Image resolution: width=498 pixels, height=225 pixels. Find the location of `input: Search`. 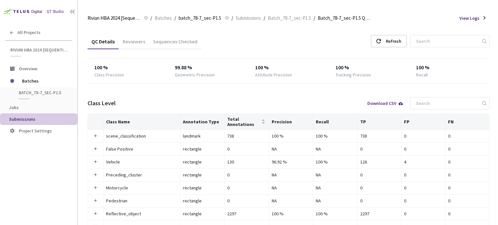

input: Search is located at coordinates (446, 41).